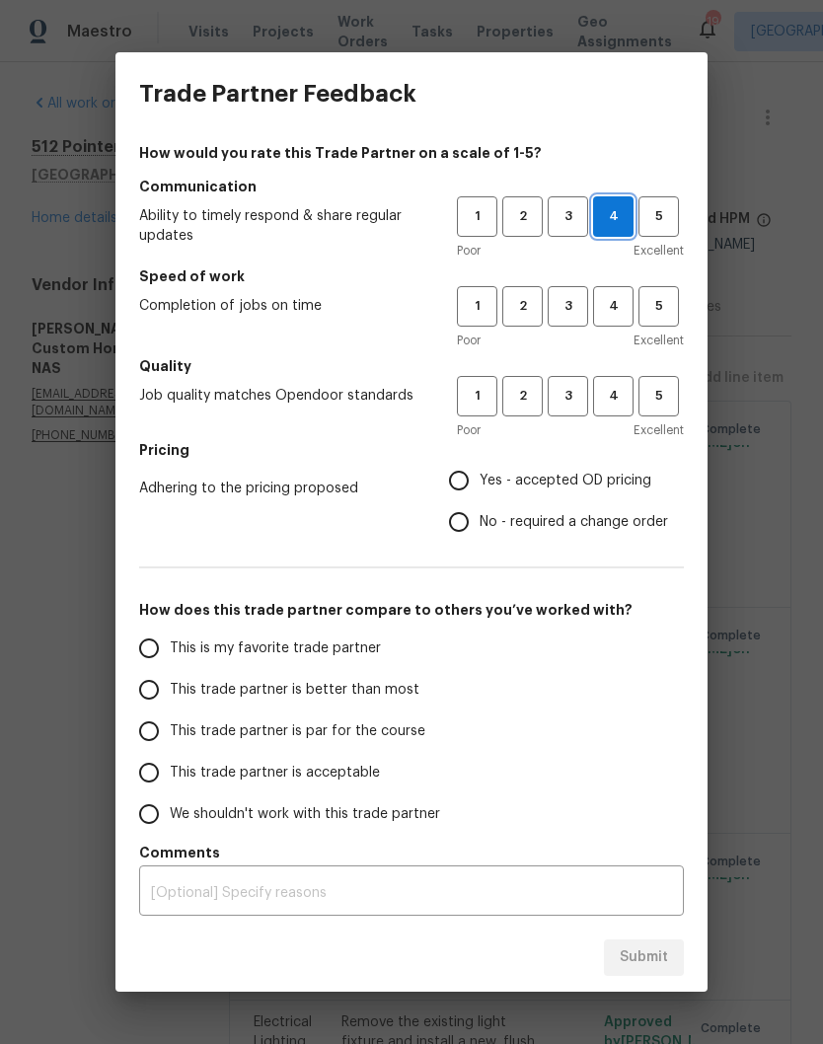 This screenshot has height=1044, width=823. What do you see at coordinates (573, 522) in the screenshot?
I see `span: No - required a change order` at bounding box center [573, 522].